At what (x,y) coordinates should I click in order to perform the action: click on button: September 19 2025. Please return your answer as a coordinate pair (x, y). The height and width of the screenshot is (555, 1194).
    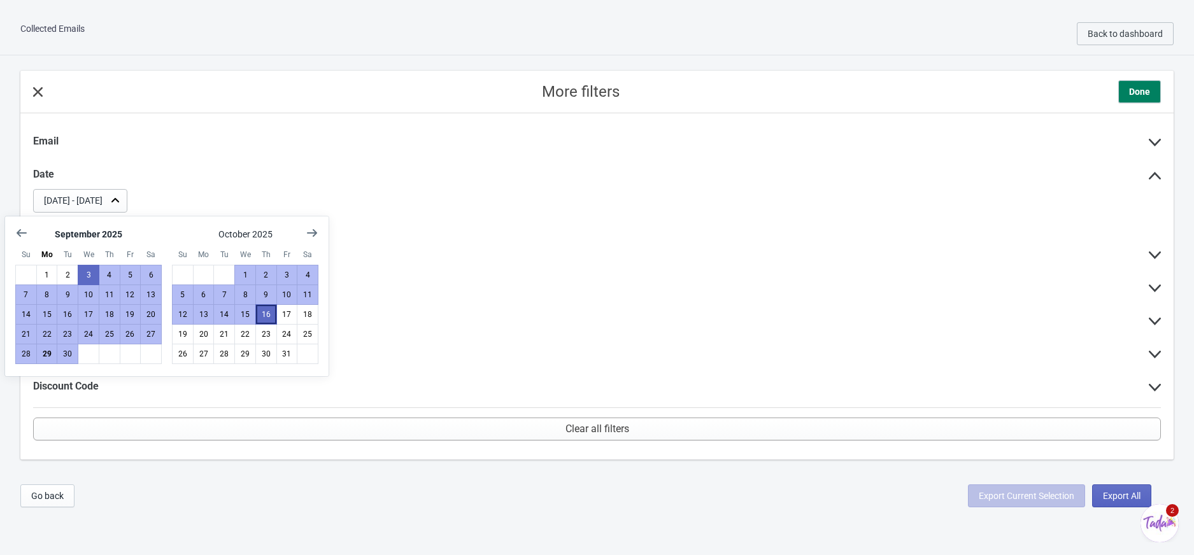
    Looking at the image, I should click on (131, 315).